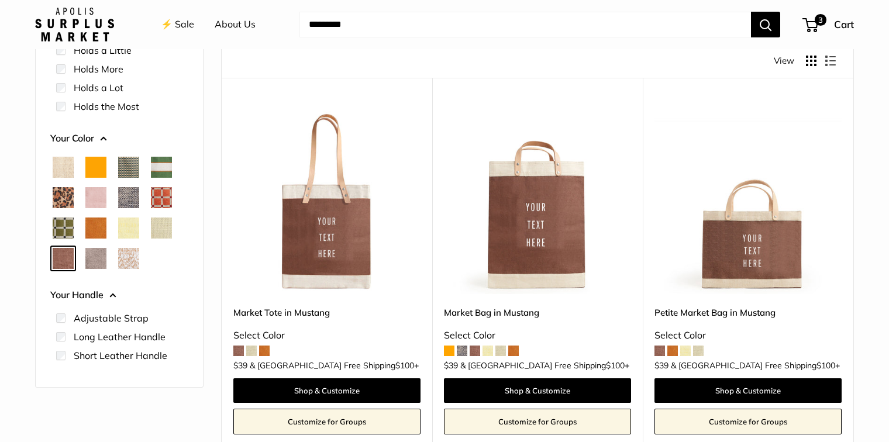 The height and width of the screenshot is (442, 889). What do you see at coordinates (829, 25) in the screenshot?
I see `a: 3 Cart` at bounding box center [829, 25].